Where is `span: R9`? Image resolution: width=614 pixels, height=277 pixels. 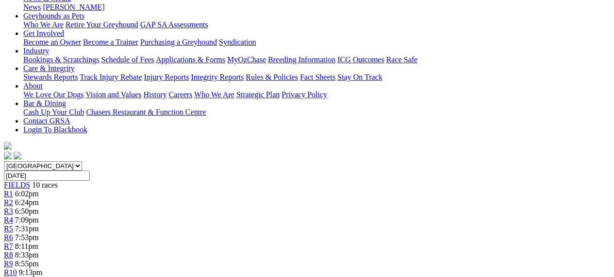
span: R9 is located at coordinates (8, 263).